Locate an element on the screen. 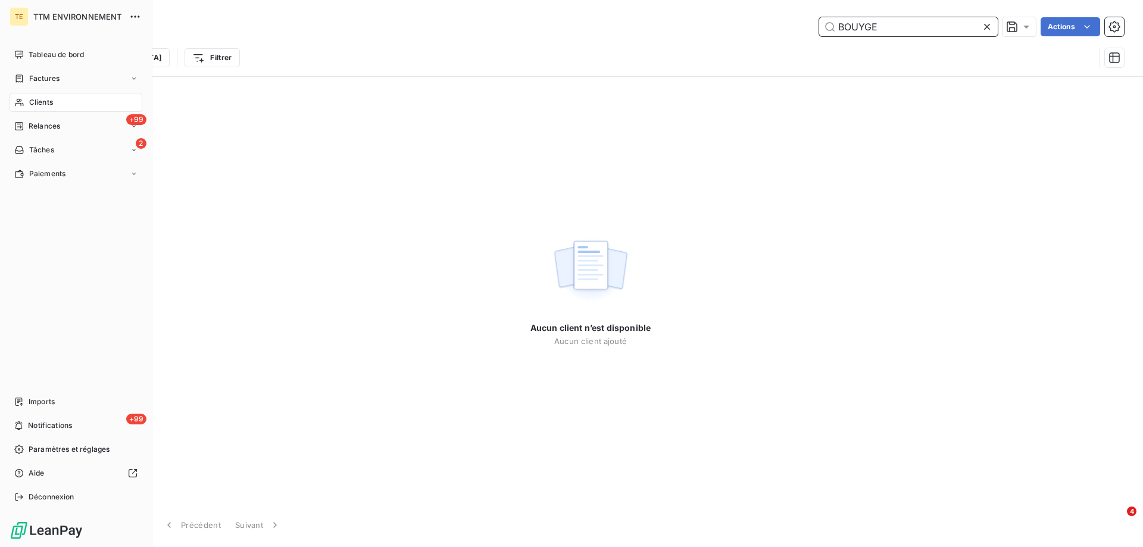 This screenshot has width=1143, height=547. span: Clients is located at coordinates (41, 102).